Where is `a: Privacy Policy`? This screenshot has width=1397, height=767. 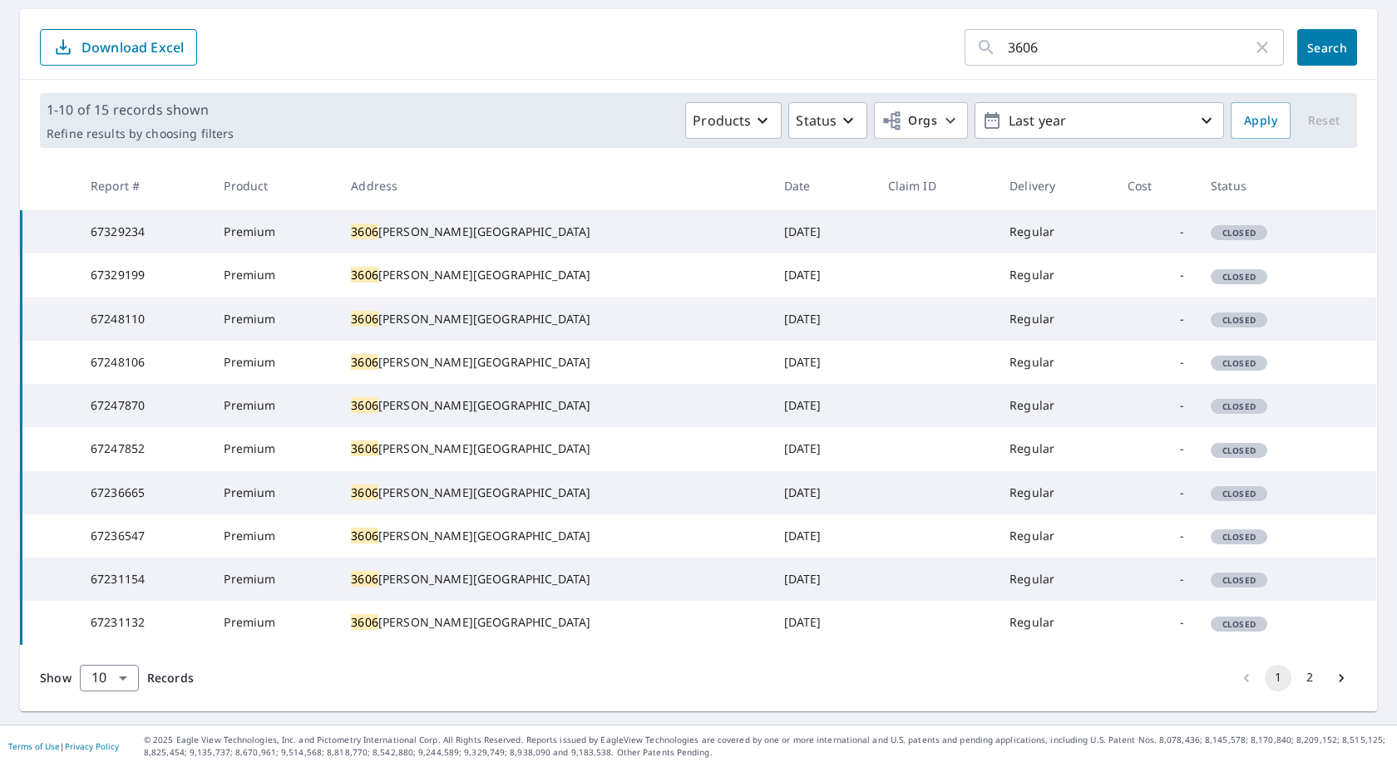
a: Privacy Policy is located at coordinates (91, 747).